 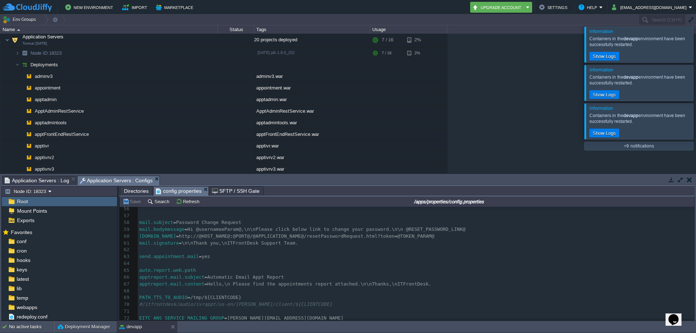 What do you see at coordinates (116, 181) in the screenshot?
I see `span: Application Servers : Configs` at bounding box center [116, 181].